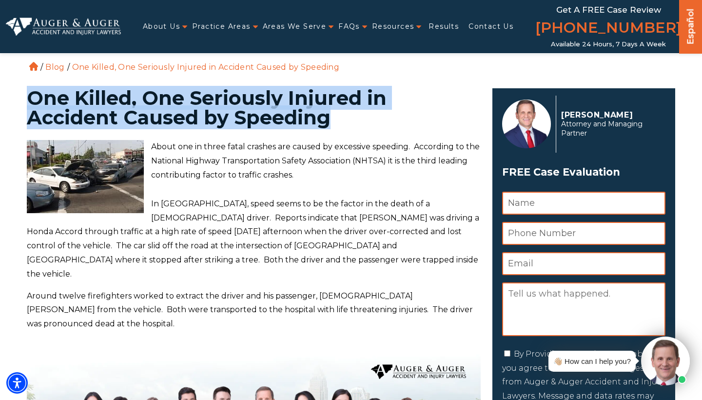 This screenshot has height=400, width=702. Describe the element at coordinates (17, 383) in the screenshot. I see `div: Accessibility Menu` at that location.